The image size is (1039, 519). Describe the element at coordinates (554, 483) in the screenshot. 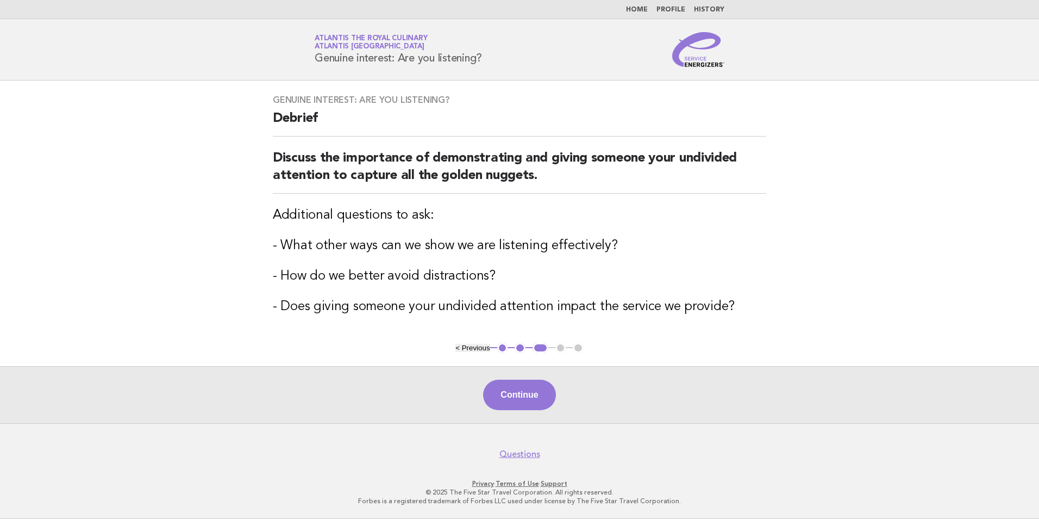

I see `a: Support` at that location.